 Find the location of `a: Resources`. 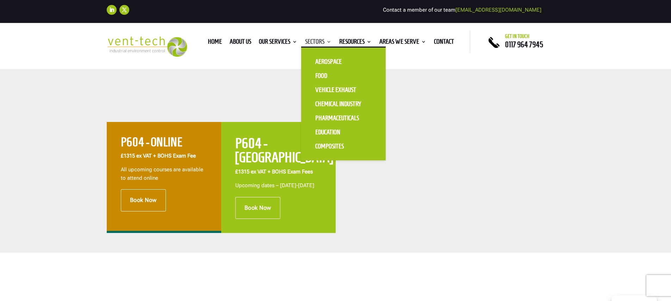

a: Resources is located at coordinates (355, 43).